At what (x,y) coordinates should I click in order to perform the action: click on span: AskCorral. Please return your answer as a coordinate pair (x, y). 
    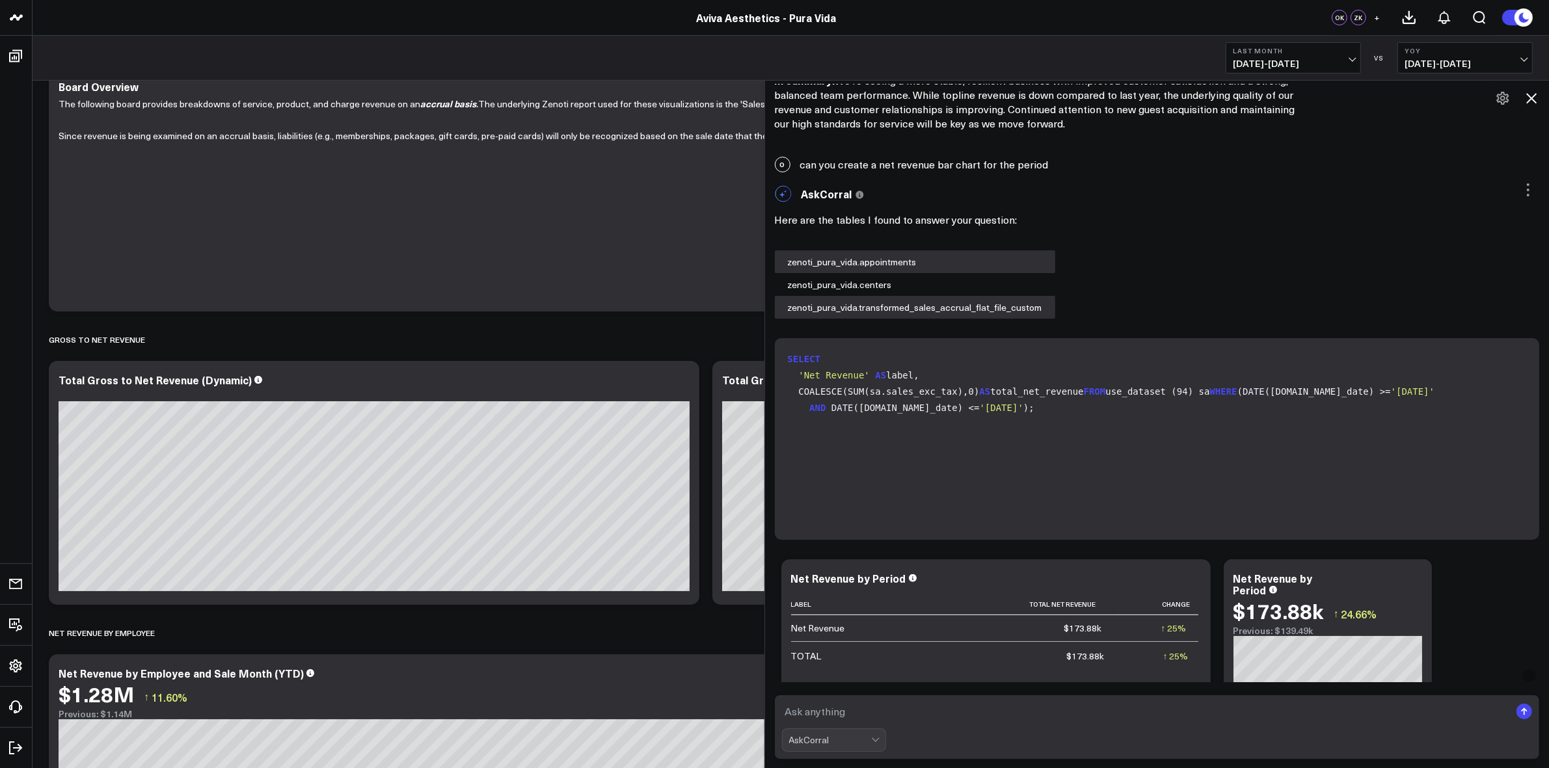
    Looking at the image, I should click on (827, 194).